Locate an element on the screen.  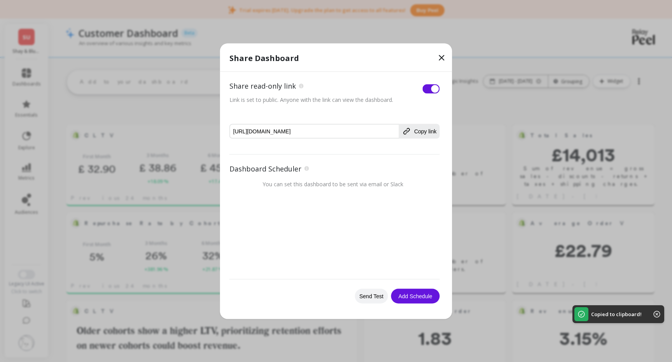
button: Copy link is located at coordinates (419, 131).